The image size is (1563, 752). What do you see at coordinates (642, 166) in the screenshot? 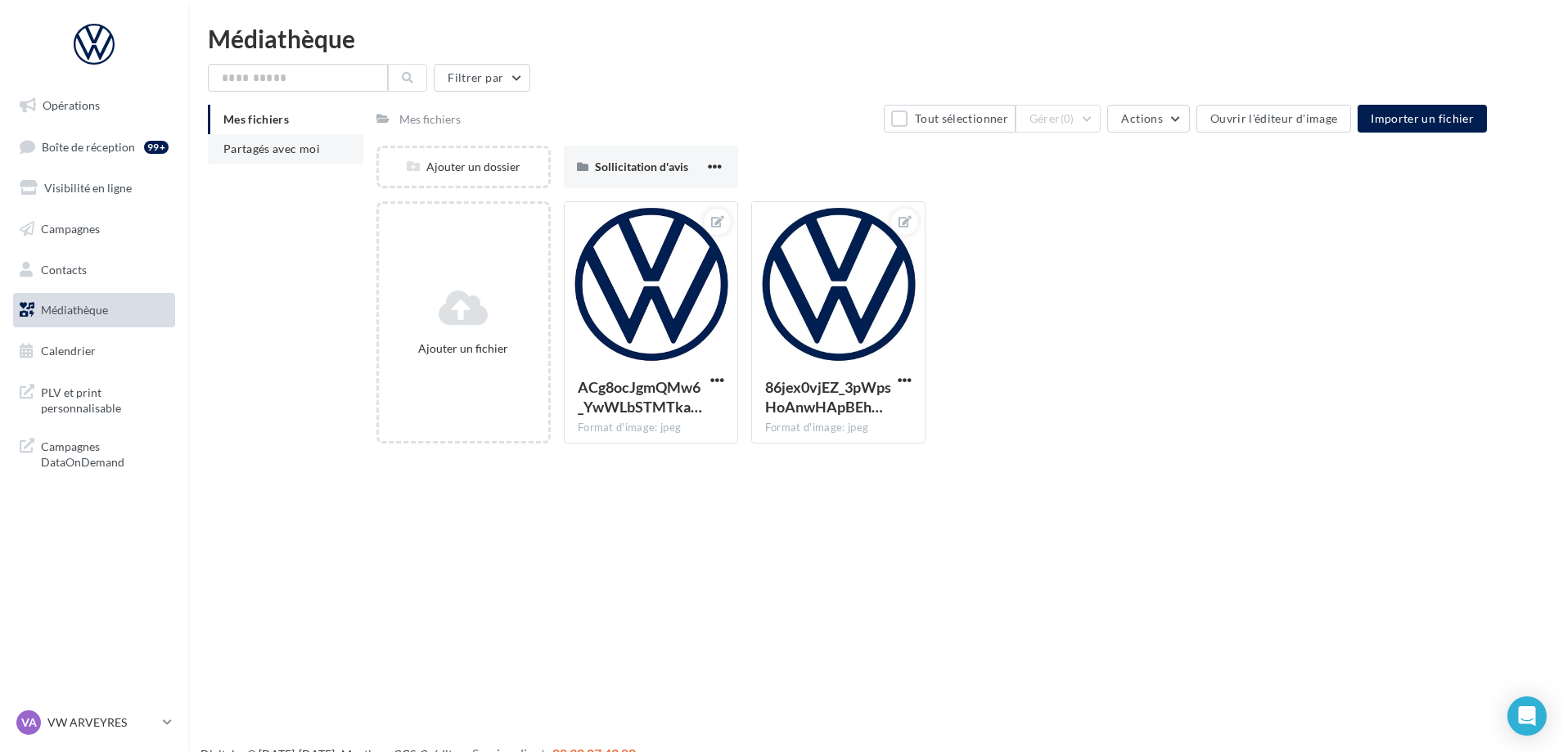
I see `span: Sollicitation d'avis` at bounding box center [642, 166].